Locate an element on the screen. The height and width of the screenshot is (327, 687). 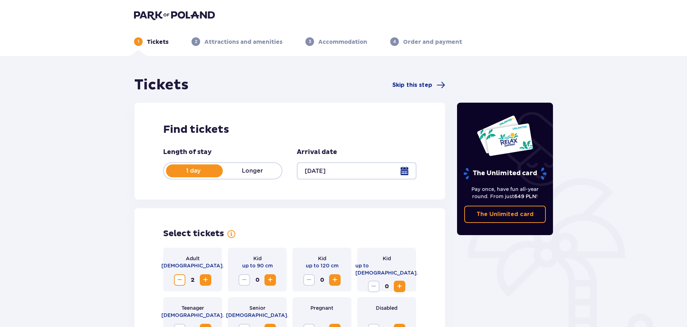
img: Two entry cards to Suntago with the word 'UNLIMITED RELAX', featuring a white background with tro... is located at coordinates (505, 136).